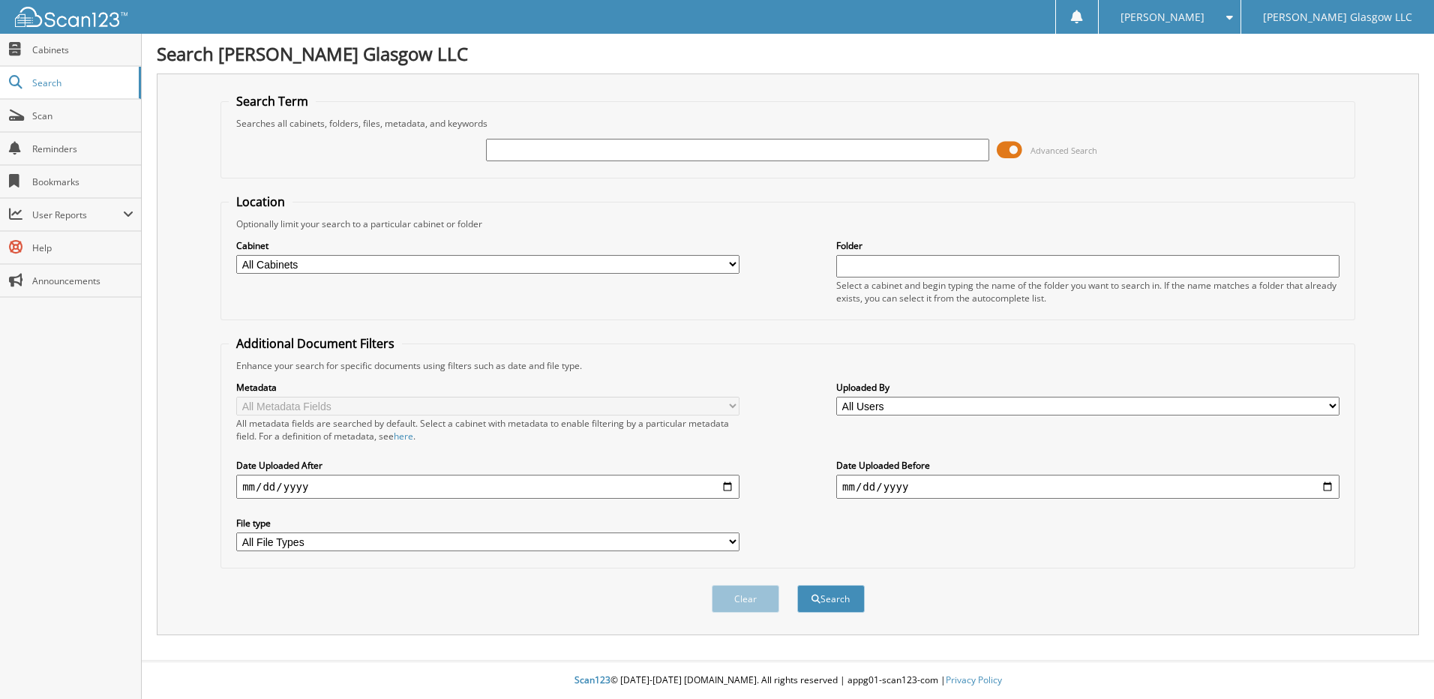  Describe the element at coordinates (82, 247) in the screenshot. I see `span: Help` at that location.